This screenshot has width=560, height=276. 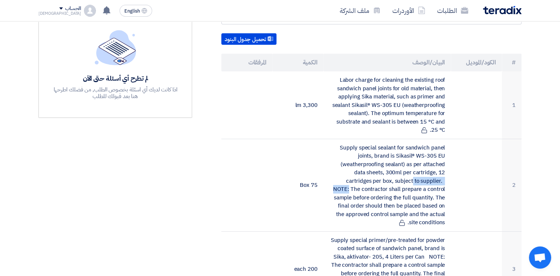 I want to click on td: 2, so click(x=512, y=185).